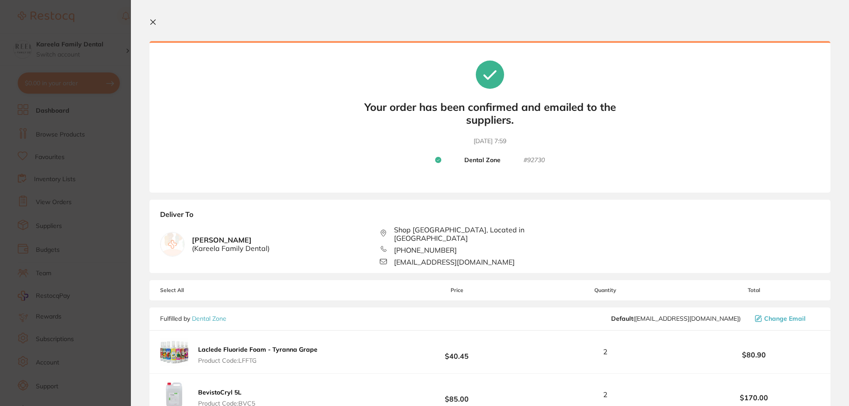  Describe the element at coordinates (490, 218) in the screenshot. I see `b: Deliver To` at that location.